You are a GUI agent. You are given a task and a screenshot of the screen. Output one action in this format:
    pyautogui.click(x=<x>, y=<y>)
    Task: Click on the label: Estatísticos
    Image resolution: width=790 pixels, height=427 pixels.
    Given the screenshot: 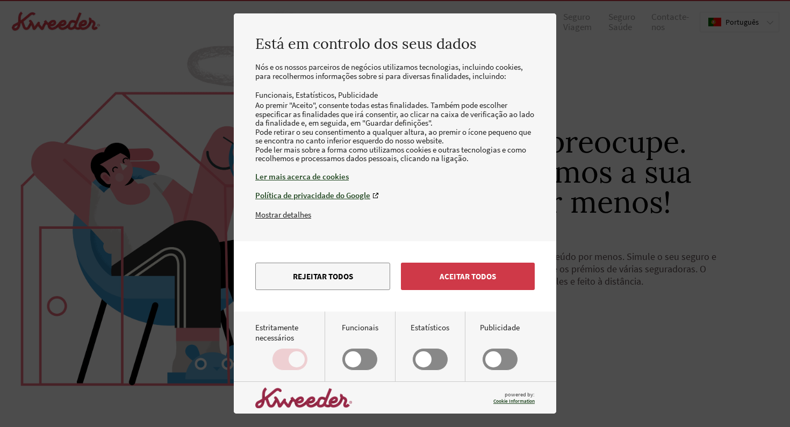 What is the action you would take?
    pyautogui.click(x=430, y=347)
    